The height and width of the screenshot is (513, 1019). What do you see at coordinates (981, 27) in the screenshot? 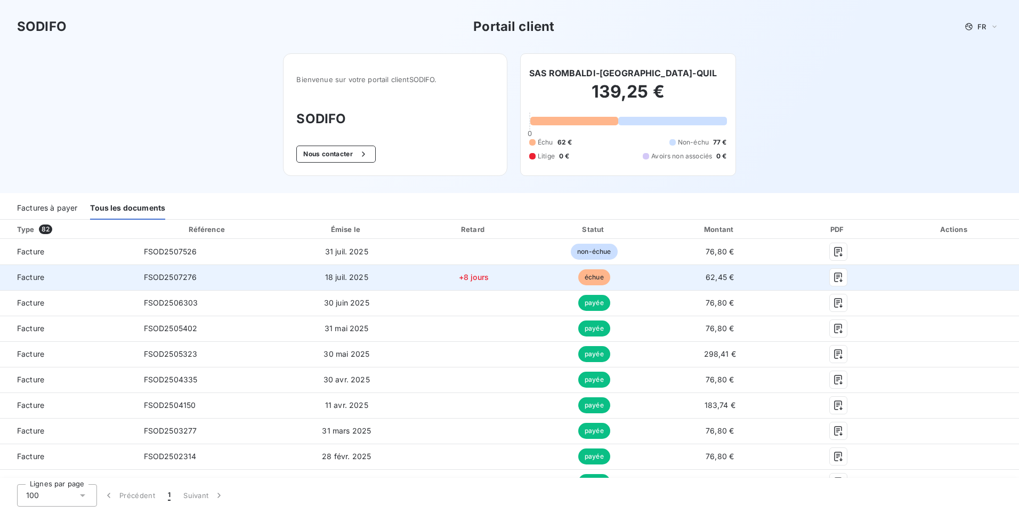
I see `span: FR` at bounding box center [981, 27].